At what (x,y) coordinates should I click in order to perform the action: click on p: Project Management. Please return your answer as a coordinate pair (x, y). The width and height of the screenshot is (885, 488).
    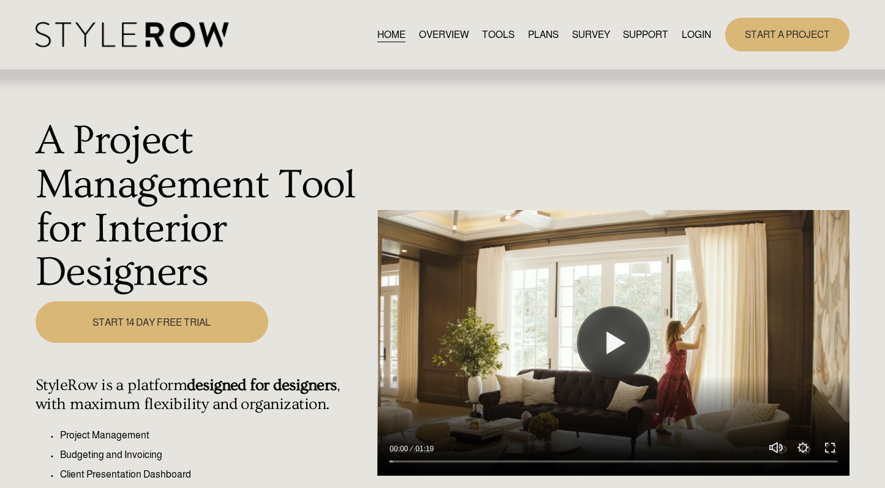
    Looking at the image, I should click on (216, 436).